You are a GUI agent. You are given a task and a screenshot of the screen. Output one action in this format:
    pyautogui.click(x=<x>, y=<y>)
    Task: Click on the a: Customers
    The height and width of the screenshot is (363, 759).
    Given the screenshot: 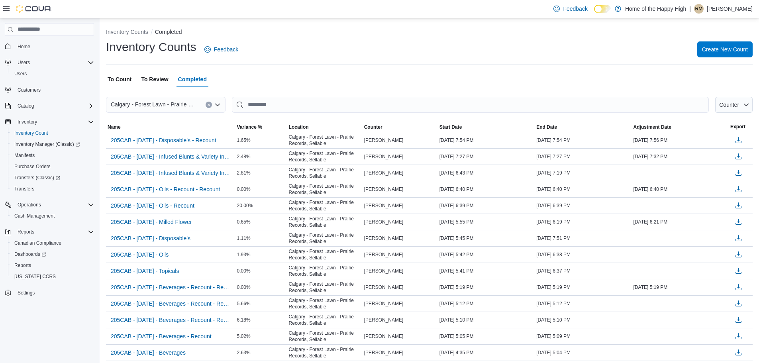 What is the action you would take?
    pyautogui.click(x=29, y=90)
    